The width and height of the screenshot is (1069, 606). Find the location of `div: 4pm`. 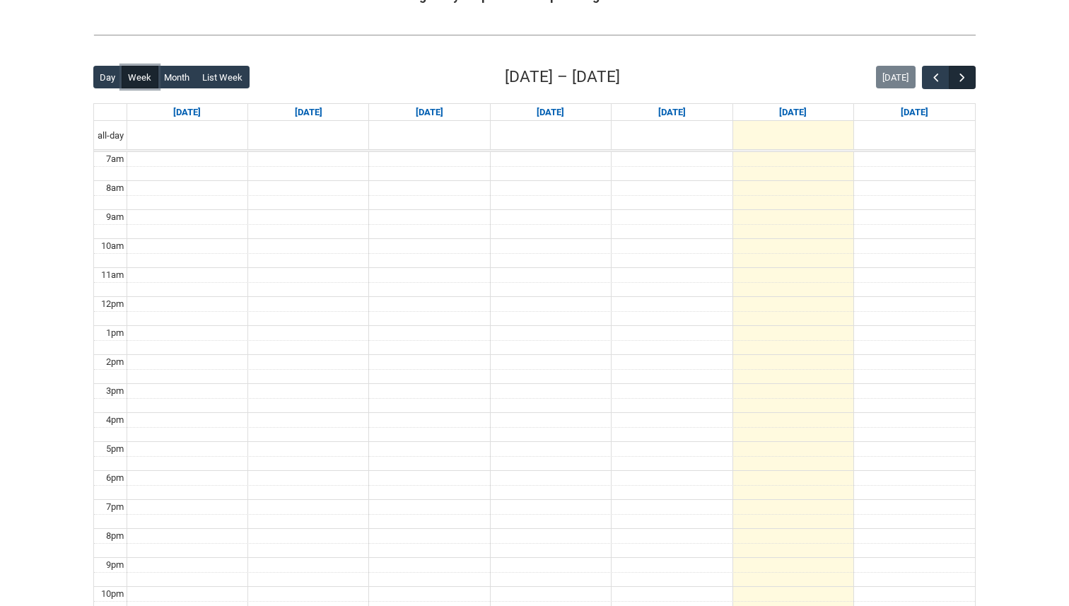

div: 4pm is located at coordinates (115, 420).